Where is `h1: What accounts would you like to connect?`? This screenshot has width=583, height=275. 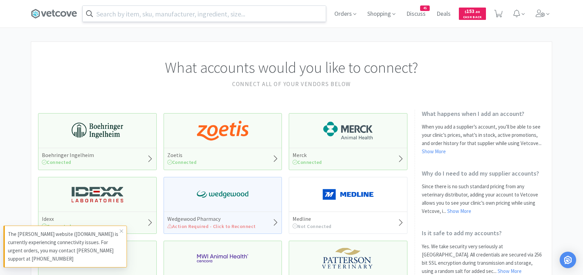 h1: What accounts would you like to connect? is located at coordinates (292, 68).